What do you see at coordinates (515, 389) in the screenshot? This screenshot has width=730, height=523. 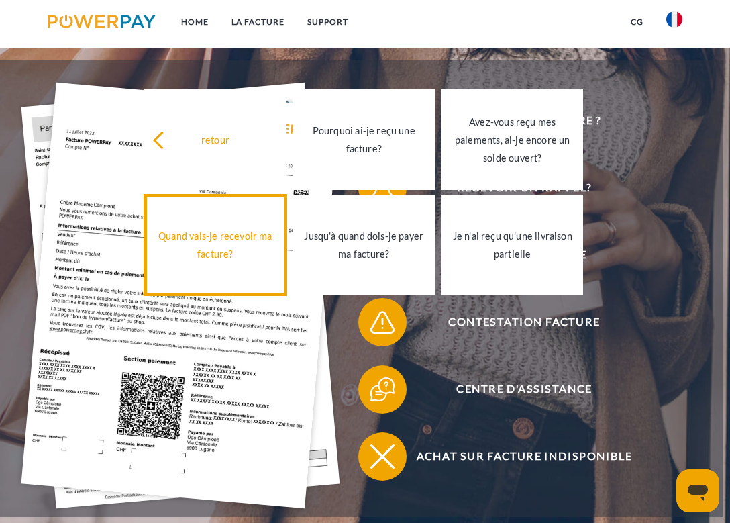 I see `button: Centre d'assistance` at bounding box center [515, 389].